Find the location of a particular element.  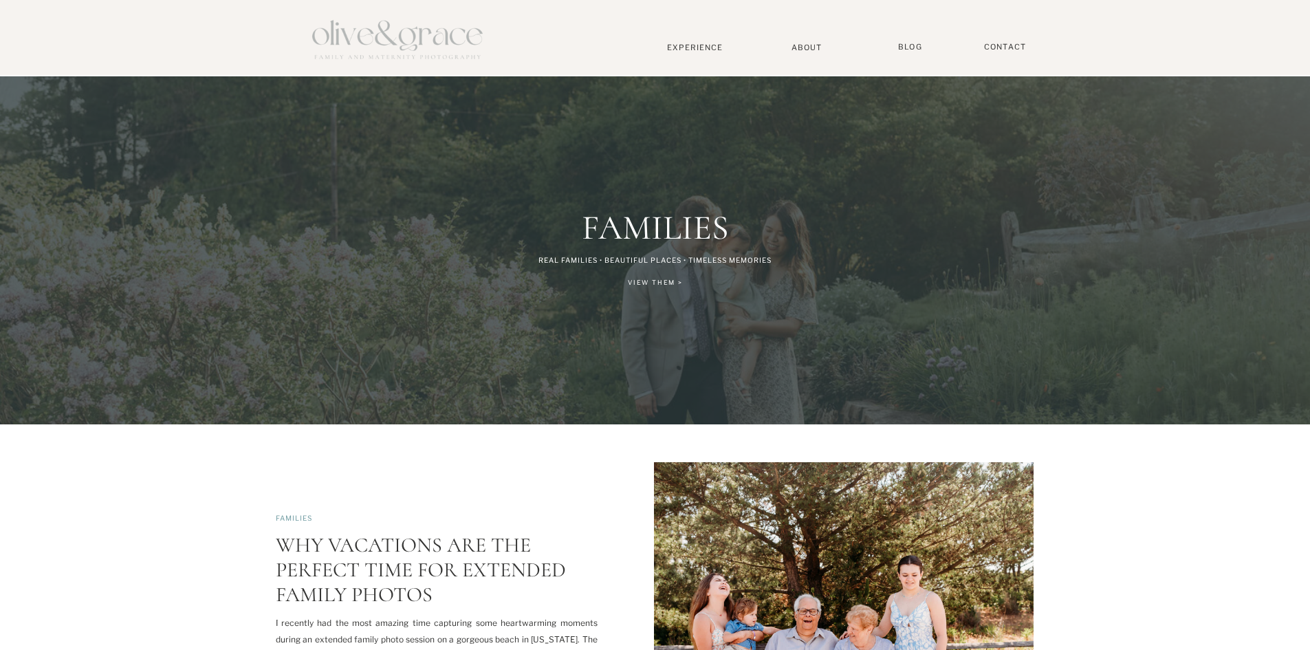

a: About is located at coordinates (807, 47).